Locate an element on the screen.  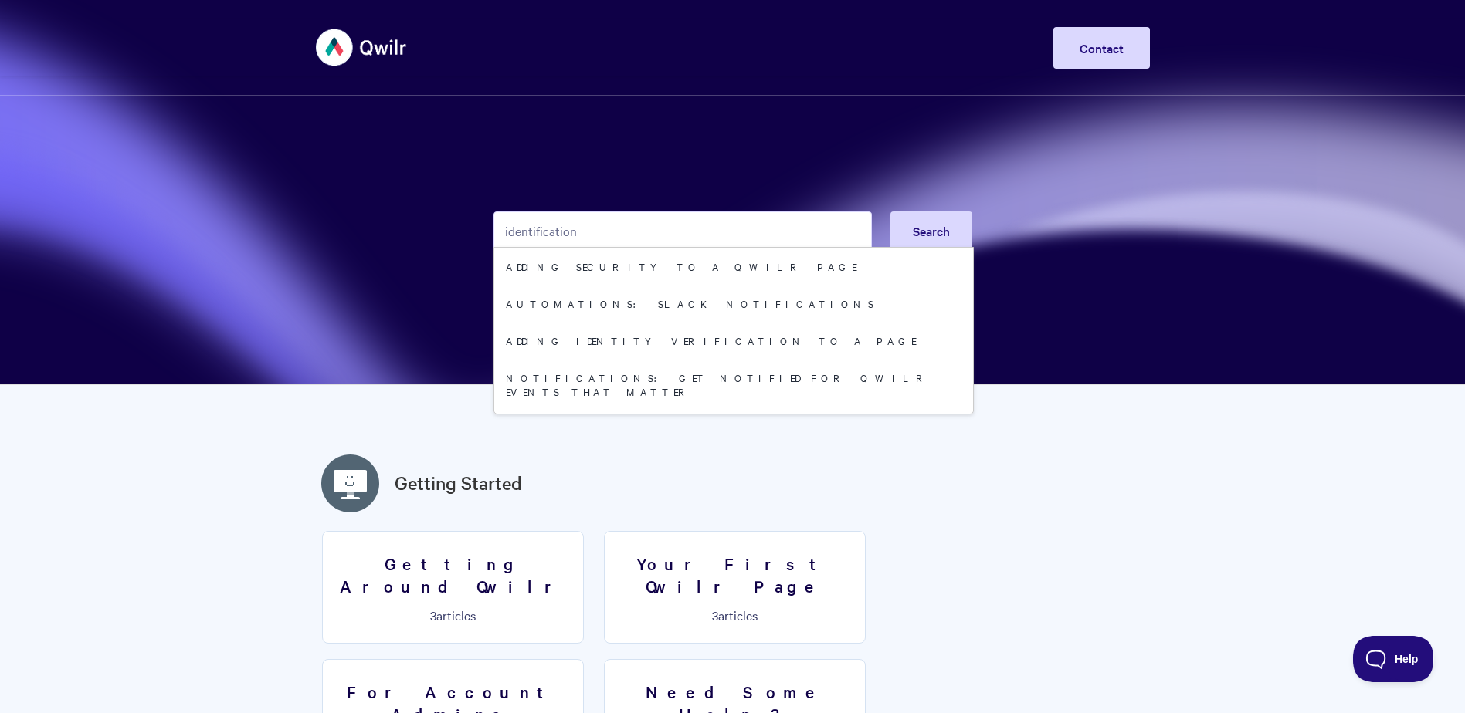
a: Your First Qwilr Page 3articles is located at coordinates (734, 588).